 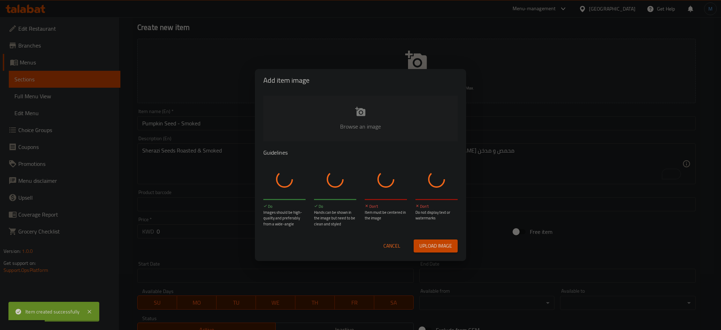 I want to click on button: Upload image, so click(x=435, y=246).